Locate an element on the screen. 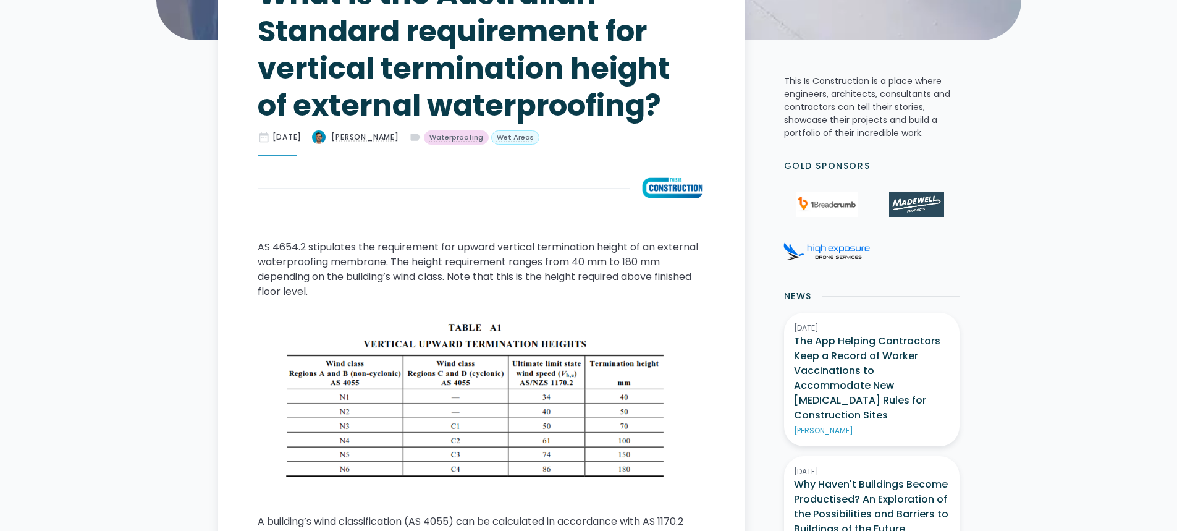  h3: The App Helping Contractors Keep a Record of Worker Vaccinations to Accommodate New [MEDICAL_DATA... is located at coordinates (872, 378).